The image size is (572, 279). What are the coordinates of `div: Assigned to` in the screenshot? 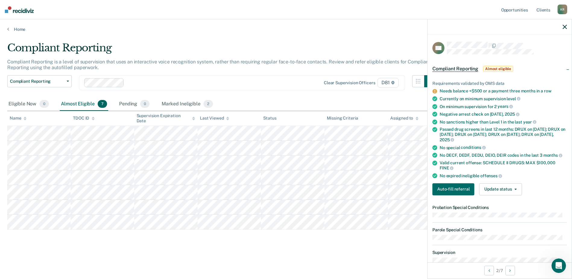 It's located at (405, 118).